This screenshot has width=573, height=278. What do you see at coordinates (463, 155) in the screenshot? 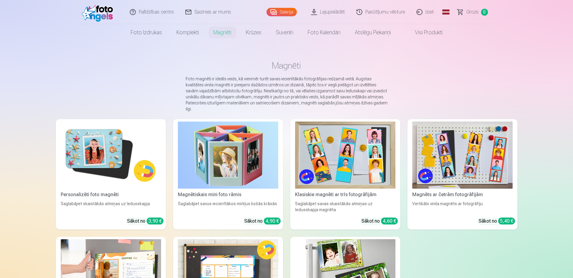
I see `img: Magnēts ar četrām fotogrāfijām` at bounding box center [463, 155].